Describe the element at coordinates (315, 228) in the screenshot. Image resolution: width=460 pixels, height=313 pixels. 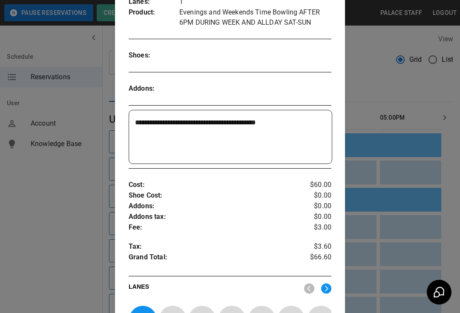
I see `p: $3.00` at that location.